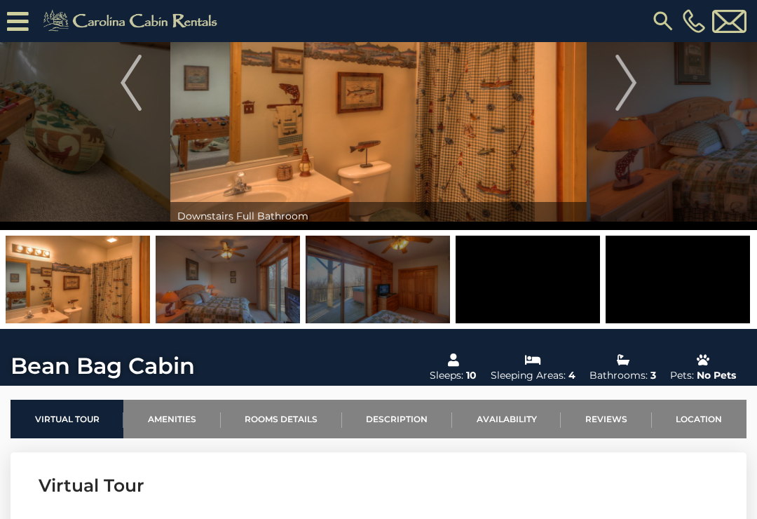  Describe the element at coordinates (678, 279) in the screenshot. I see `img: 163278256` at that location.